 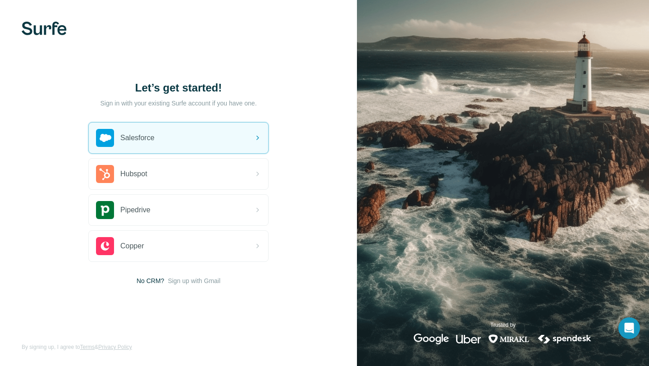 I want to click on h1: Let’s get started!, so click(x=178, y=88).